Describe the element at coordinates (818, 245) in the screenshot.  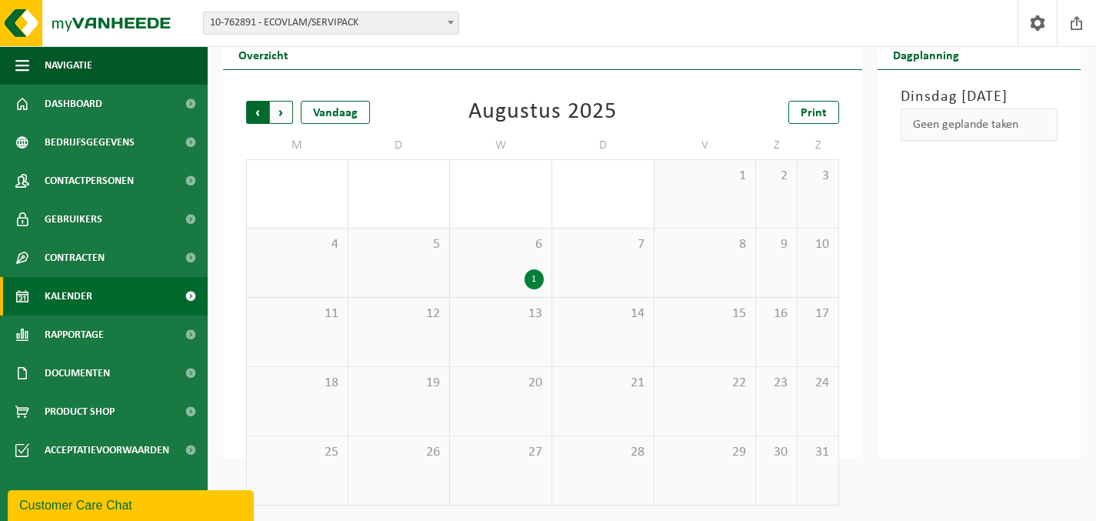
I see `span: 10` at that location.